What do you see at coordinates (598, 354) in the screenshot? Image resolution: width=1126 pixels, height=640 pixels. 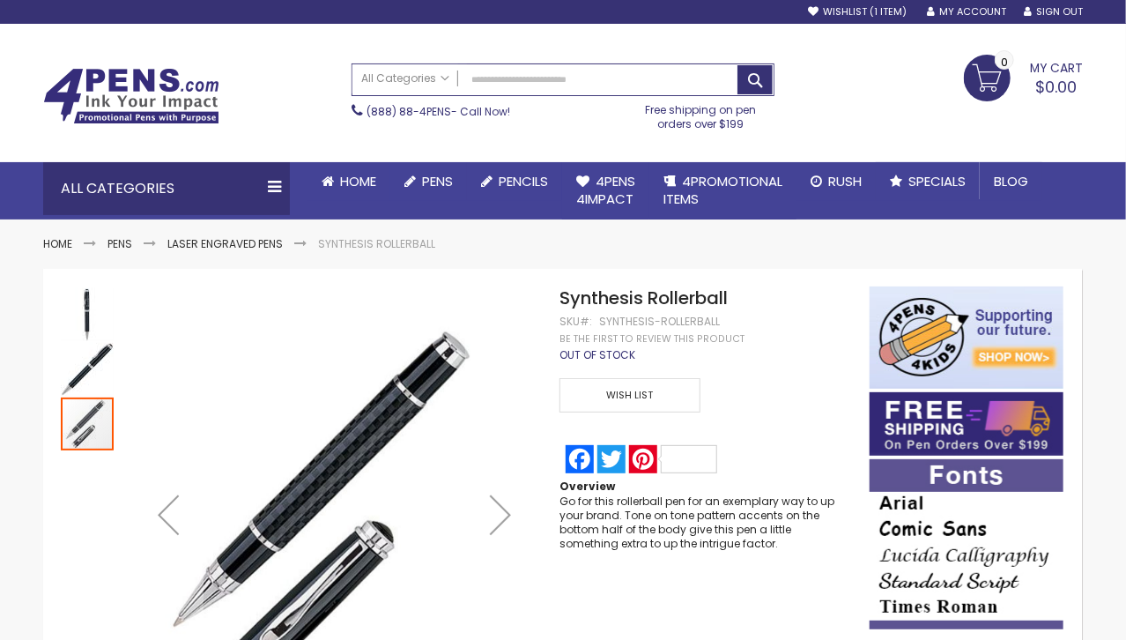 I see `span: Out of stock` at bounding box center [598, 354].